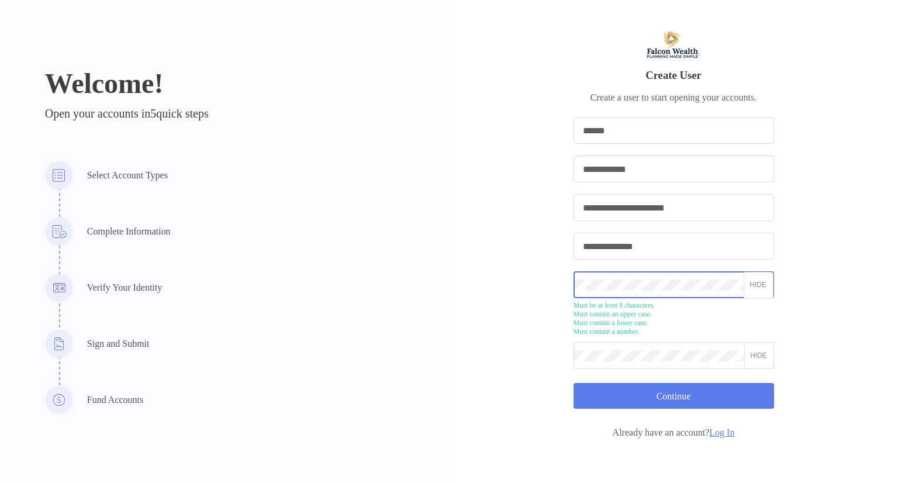  I want to click on img: Falcon Wealth Planning Logo, so click(673, 44).